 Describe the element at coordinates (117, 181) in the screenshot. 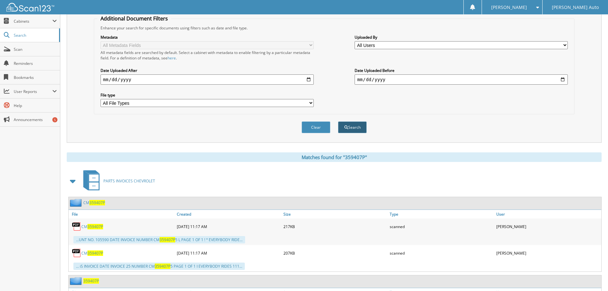

I see `a: PARTS INVOICES CHEVROLET` at that location.